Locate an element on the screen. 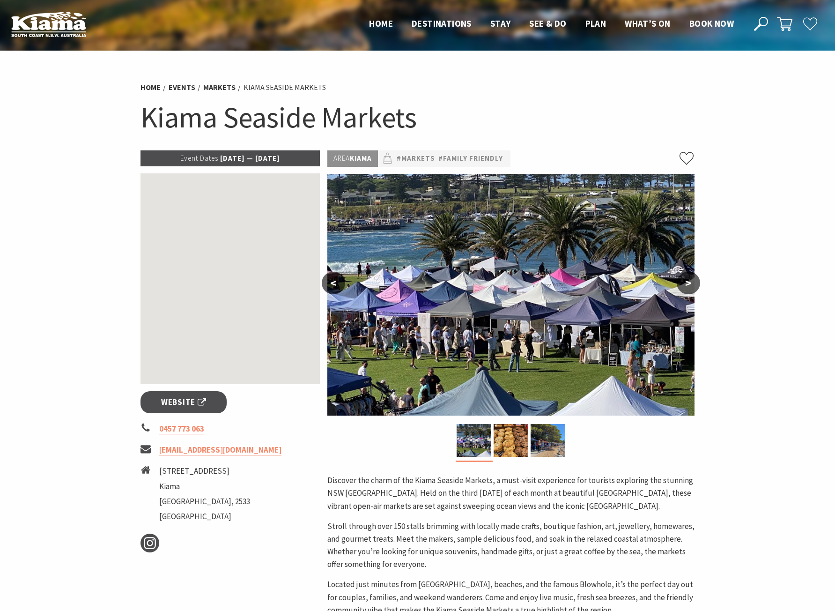 The image size is (835, 611). span: What’s On is located at coordinates (648, 23).